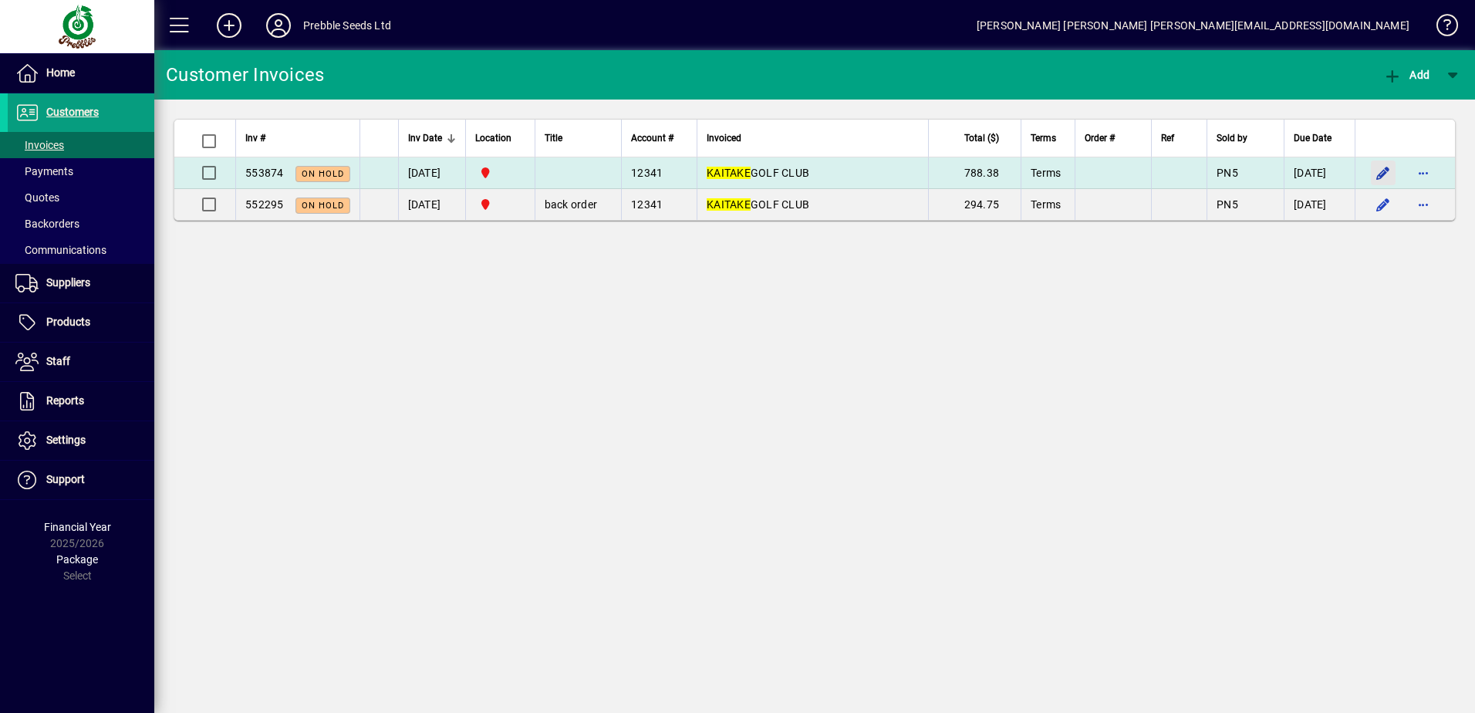 The height and width of the screenshot is (713, 1475). I want to click on span: Sold by, so click(1232, 138).